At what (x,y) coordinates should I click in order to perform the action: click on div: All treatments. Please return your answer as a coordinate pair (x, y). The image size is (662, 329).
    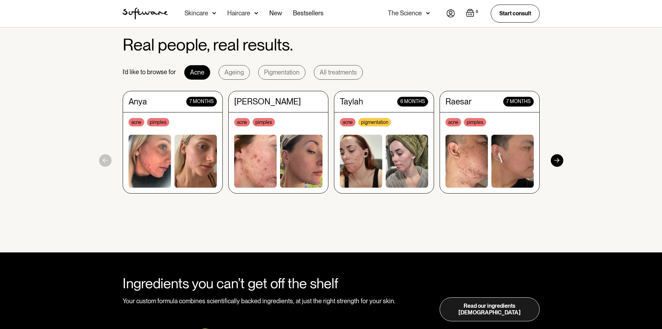
    Looking at the image, I should click on (338, 72).